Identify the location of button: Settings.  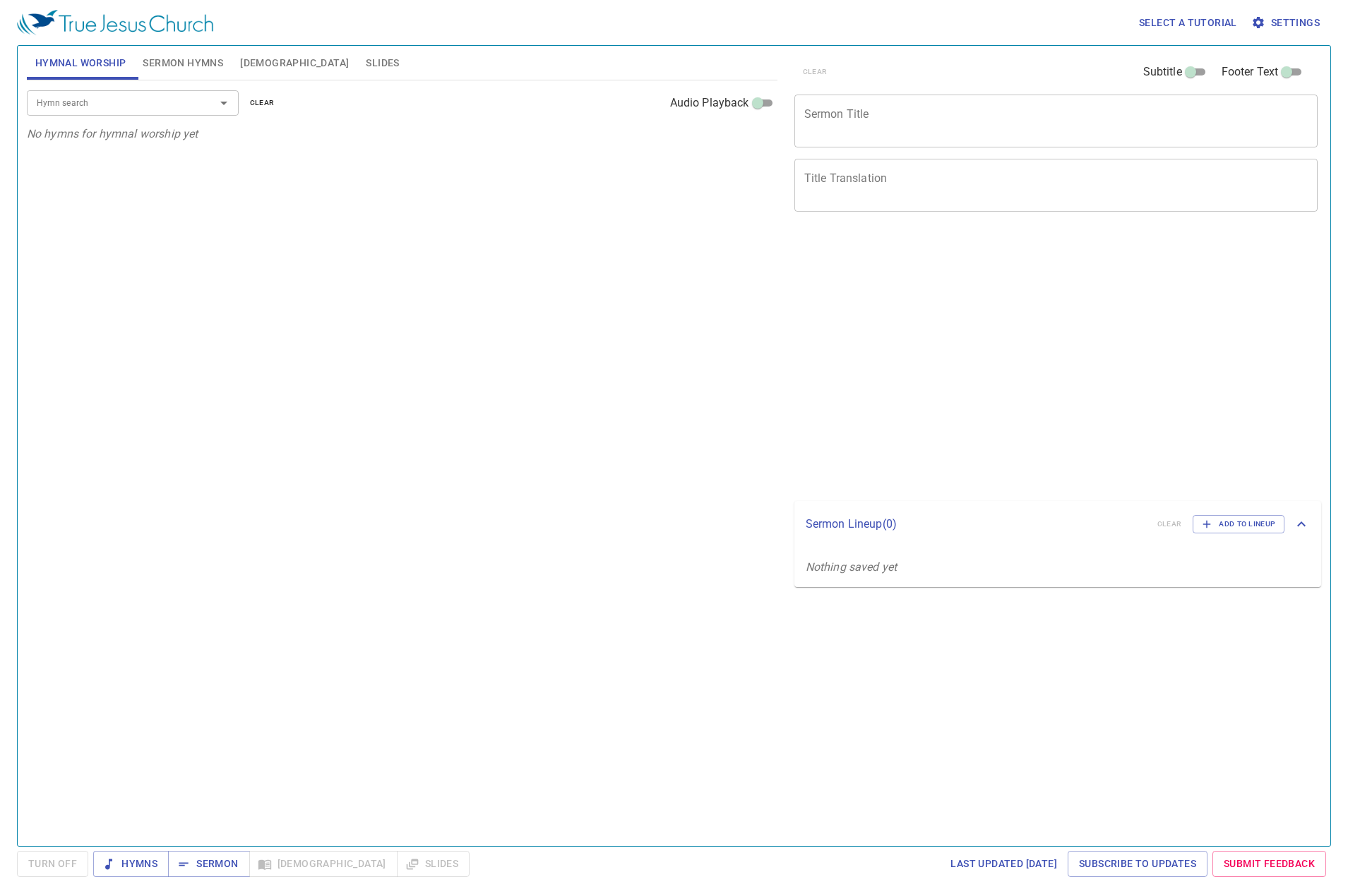
(1287, 22).